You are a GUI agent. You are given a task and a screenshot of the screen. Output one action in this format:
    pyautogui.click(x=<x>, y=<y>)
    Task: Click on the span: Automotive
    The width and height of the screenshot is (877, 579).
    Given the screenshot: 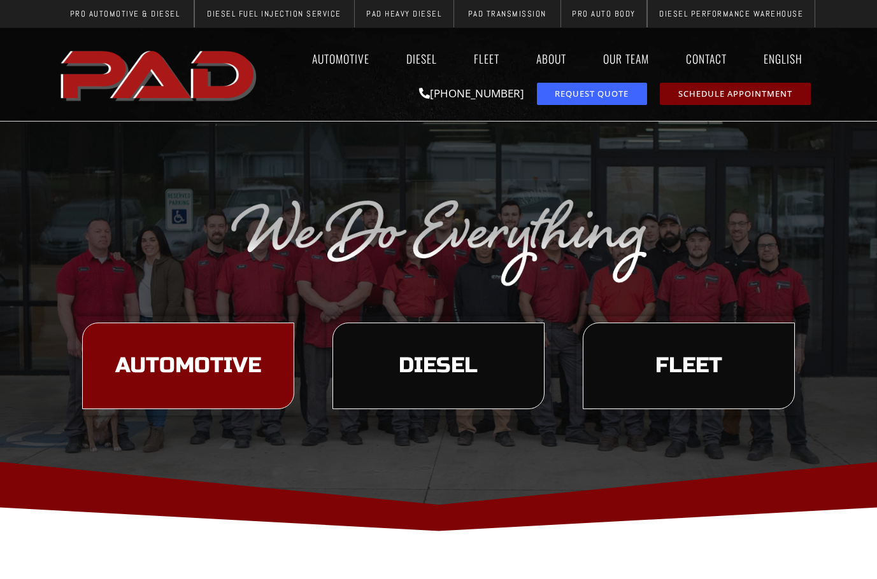 What is the action you would take?
    pyautogui.click(x=188, y=366)
    